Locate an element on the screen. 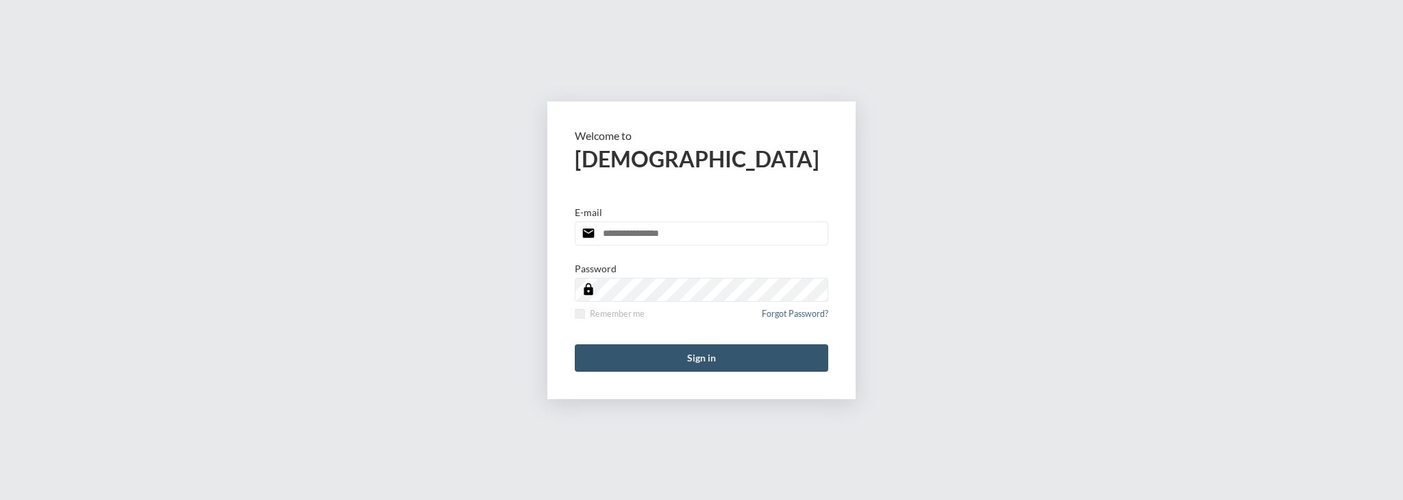 The width and height of the screenshot is (1403, 500). p: Welcome to is located at coordinates (702, 135).